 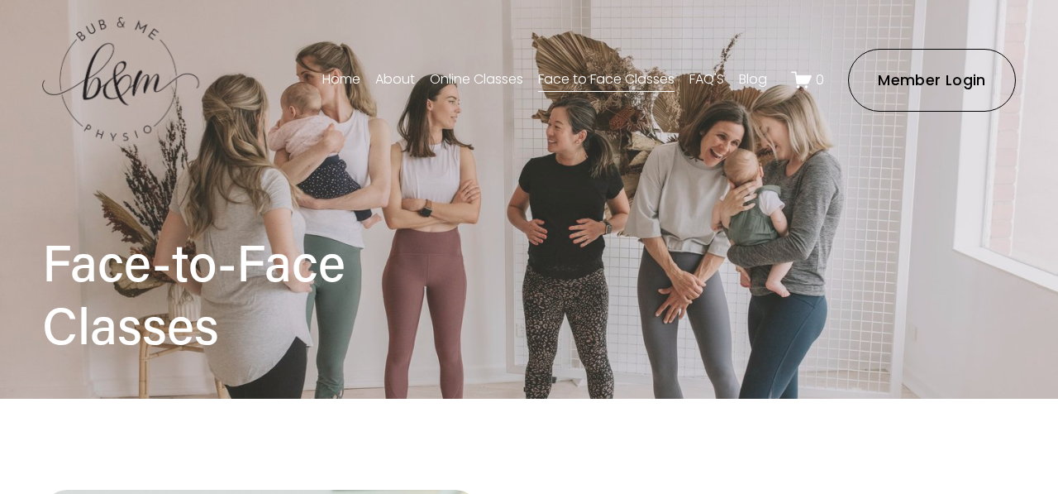 I want to click on a: About, so click(x=395, y=80).